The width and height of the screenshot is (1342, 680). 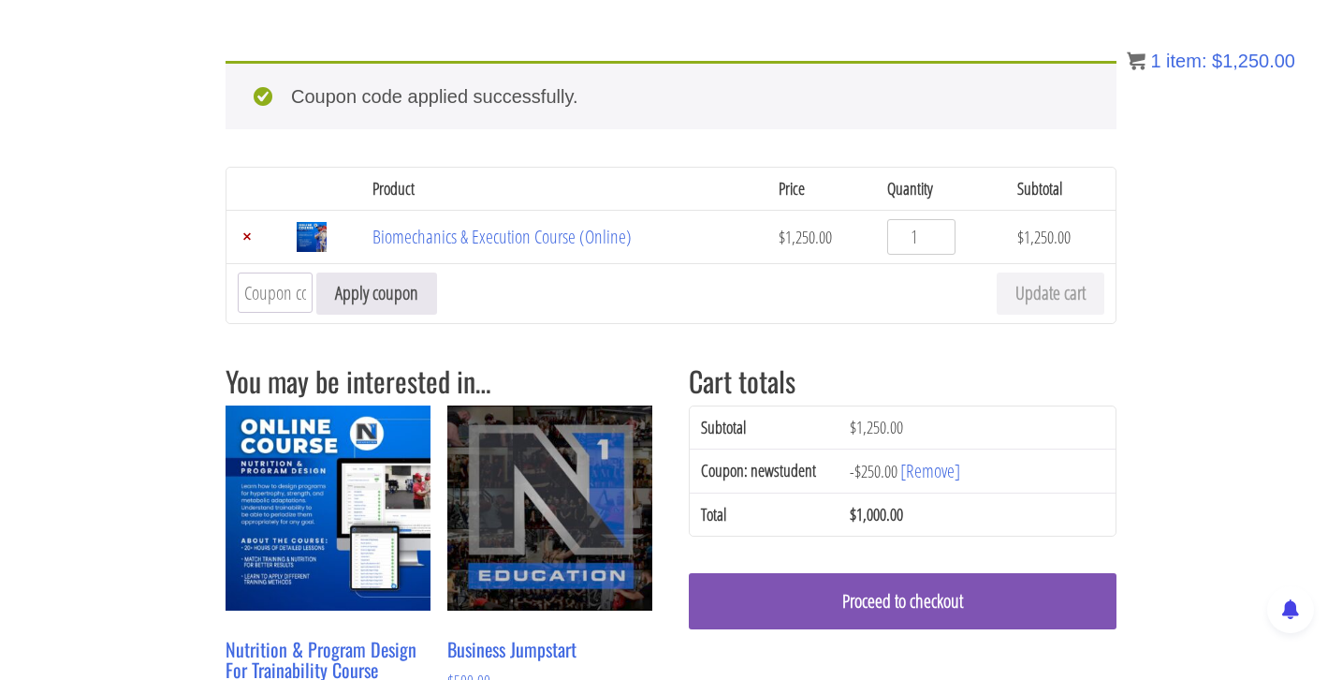 I want to click on th: Quantity, so click(x=941, y=188).